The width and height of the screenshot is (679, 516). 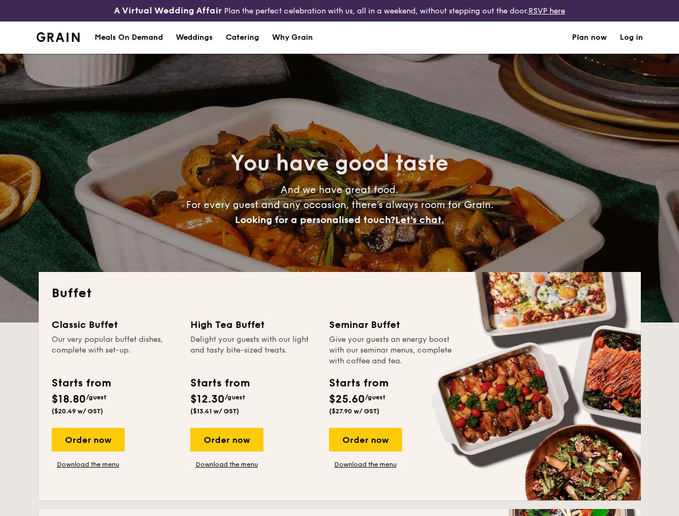 What do you see at coordinates (128, 38) in the screenshot?
I see `div: Meals On Demand` at bounding box center [128, 38].